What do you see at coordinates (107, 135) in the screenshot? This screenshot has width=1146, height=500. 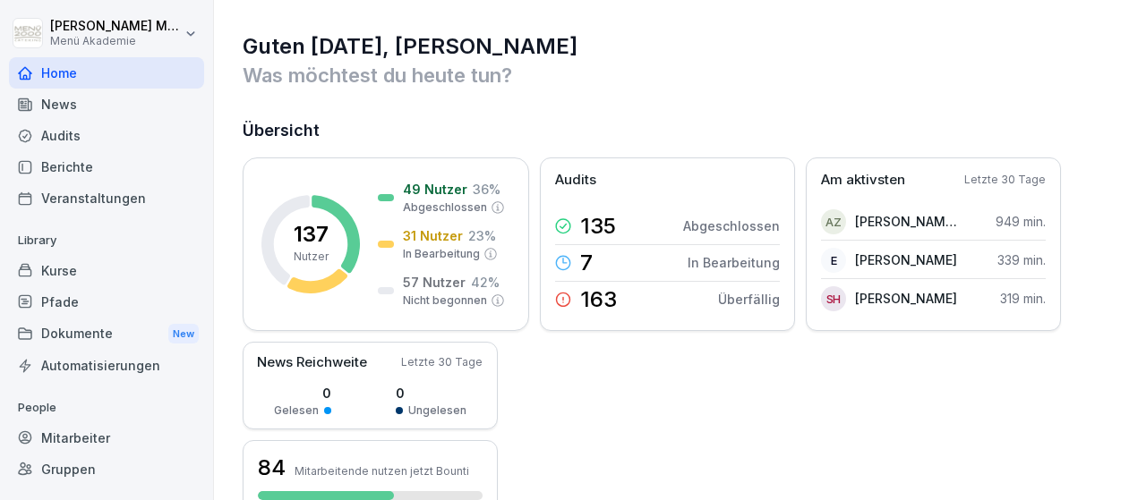 I see `a: Audits` at bounding box center [107, 135].